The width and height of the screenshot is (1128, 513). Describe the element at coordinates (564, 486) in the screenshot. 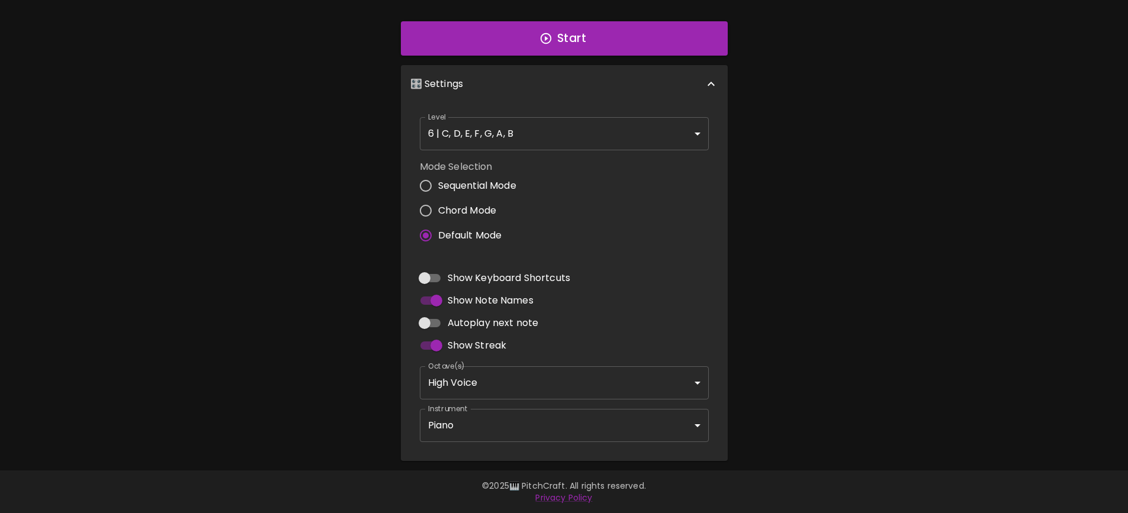

I see `p: © 2025 🎹 PitchCraft. All rights reserved.` at that location.